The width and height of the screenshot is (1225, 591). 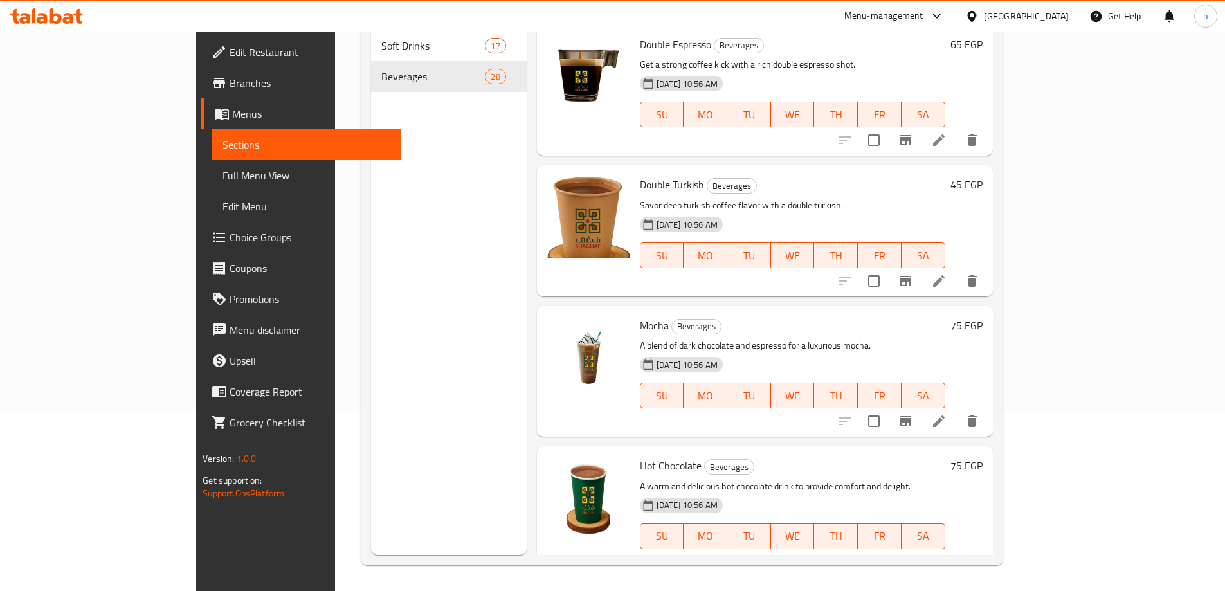 What do you see at coordinates (306, 176) in the screenshot?
I see `span: Full Menu View` at bounding box center [306, 176].